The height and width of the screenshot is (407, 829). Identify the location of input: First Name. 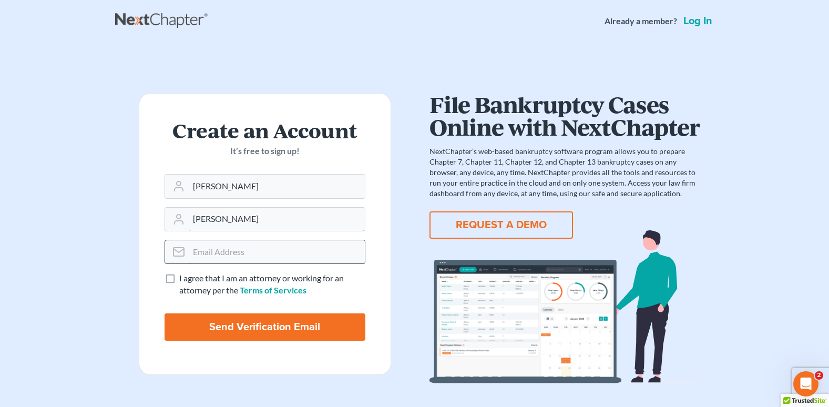
(277, 186).